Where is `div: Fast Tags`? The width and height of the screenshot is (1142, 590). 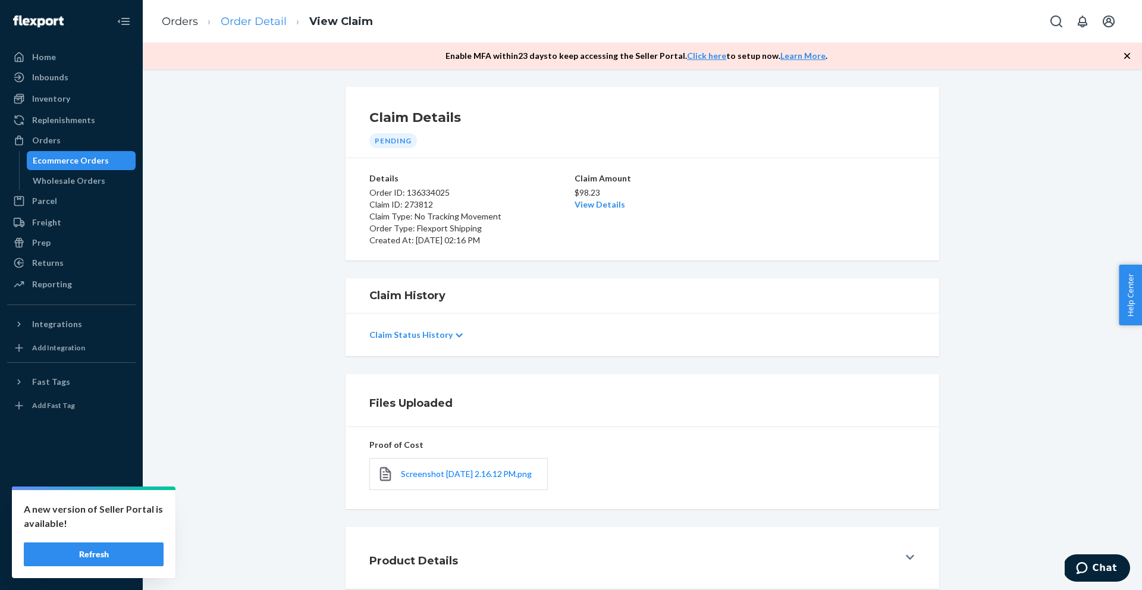
div: Fast Tags is located at coordinates (51, 382).